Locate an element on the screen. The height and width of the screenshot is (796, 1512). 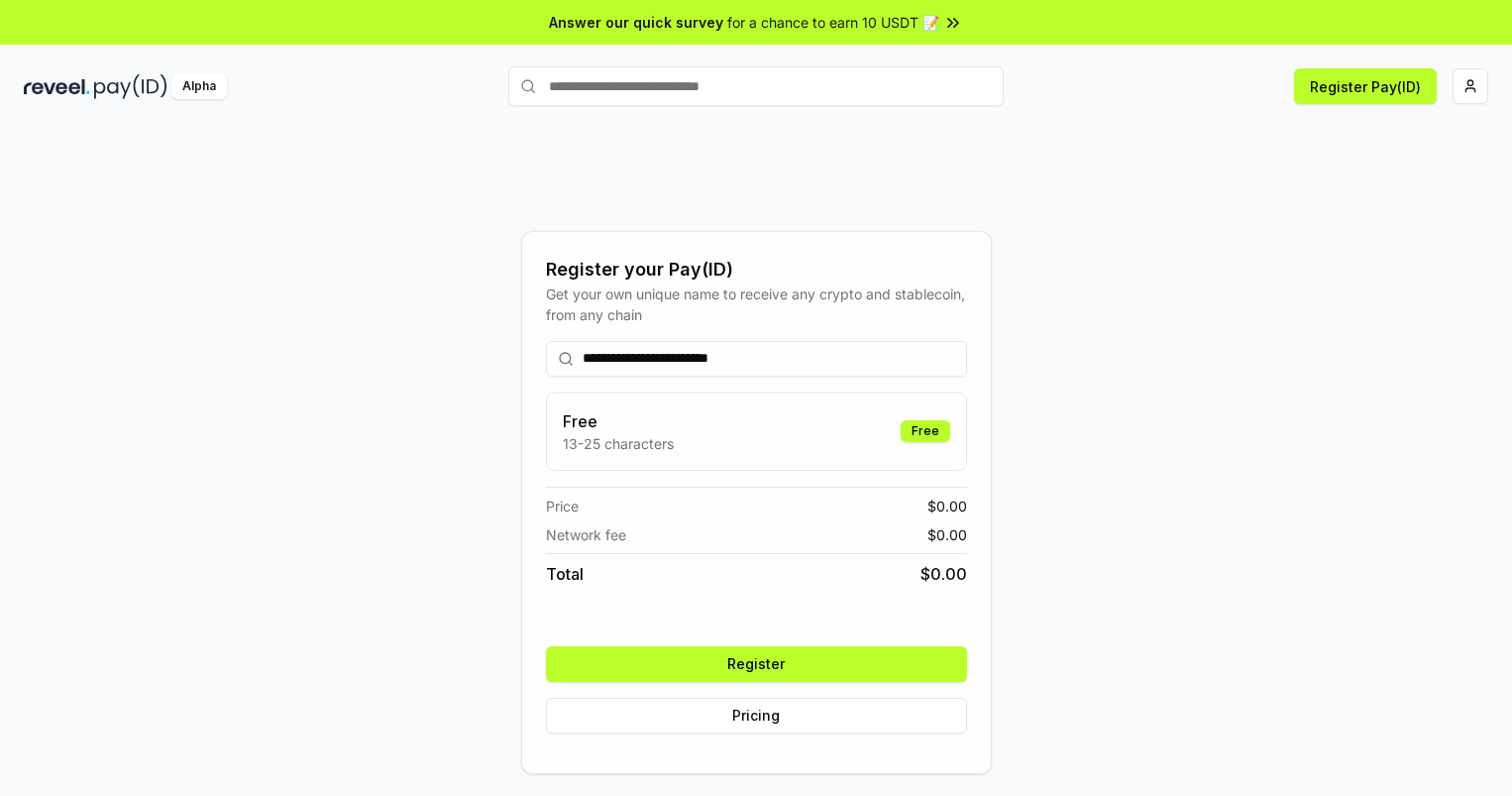
button: Register Pay(ID) is located at coordinates (1365, 86).